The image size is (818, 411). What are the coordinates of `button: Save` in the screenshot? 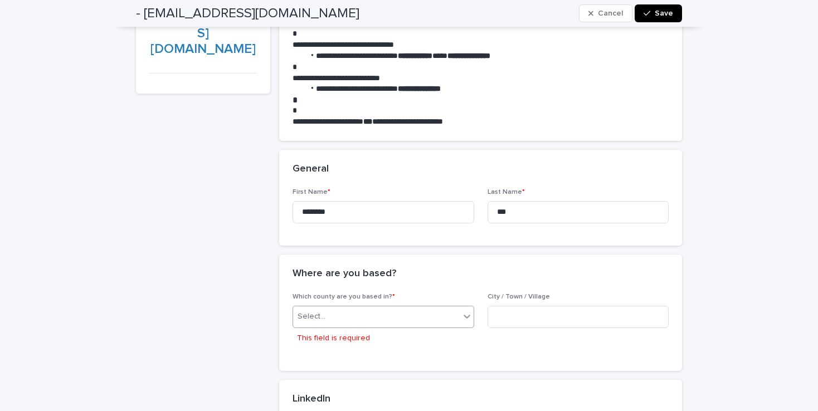 It's located at (658, 13).